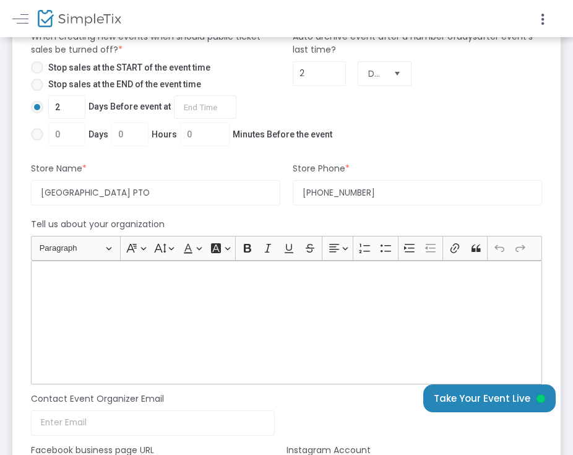 This screenshot has width=573, height=455. What do you see at coordinates (155, 43) in the screenshot?
I see `m-panel-subtitle: When creating new events when should public ticket sales be turned off?` at bounding box center [155, 43].